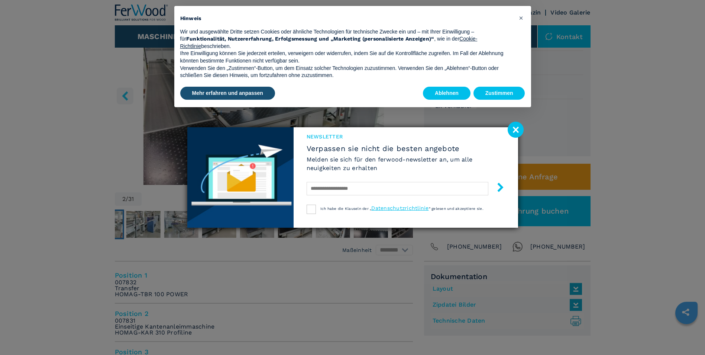  I want to click on span: Verpassen sie nicht die besten angebote, so click(406, 148).